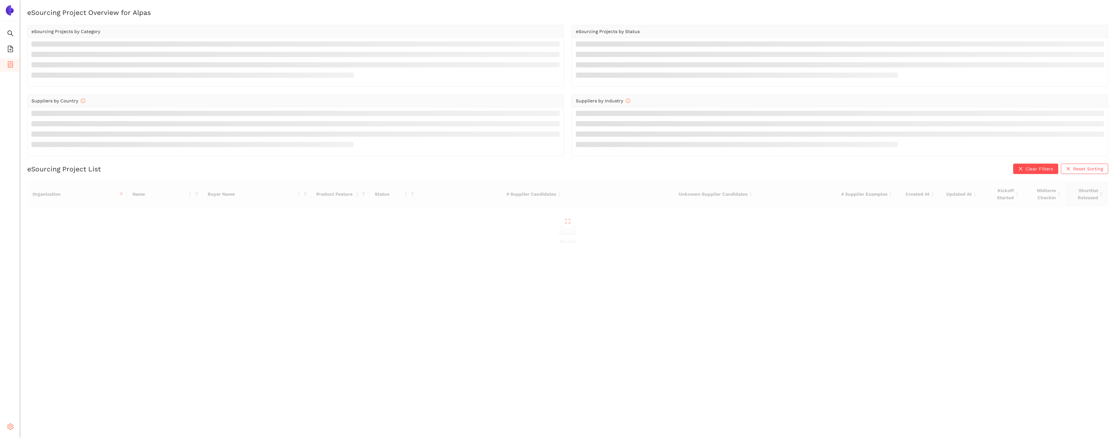 Image resolution: width=1116 pixels, height=438 pixels. I want to click on span: Suppliers by Industry, so click(603, 101).